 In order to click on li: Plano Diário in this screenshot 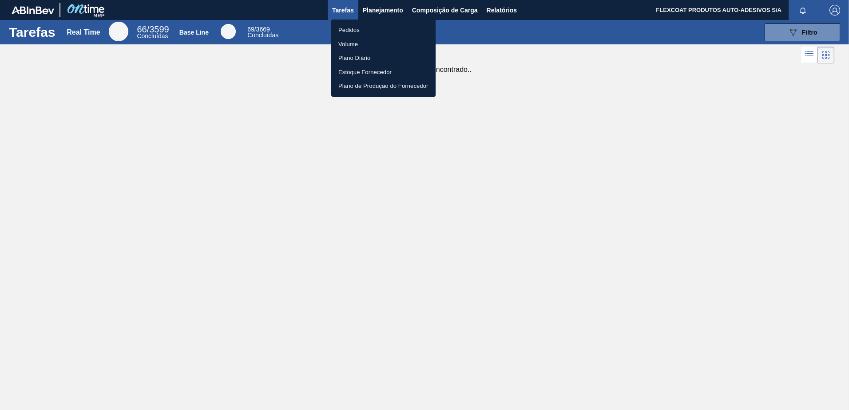, I will do `click(383, 58)`.